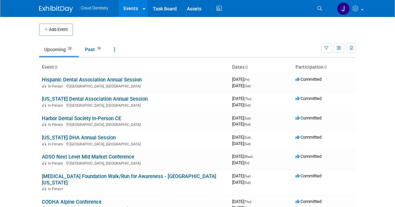  Describe the element at coordinates (134, 67) in the screenshot. I see `th: Event` at that location.